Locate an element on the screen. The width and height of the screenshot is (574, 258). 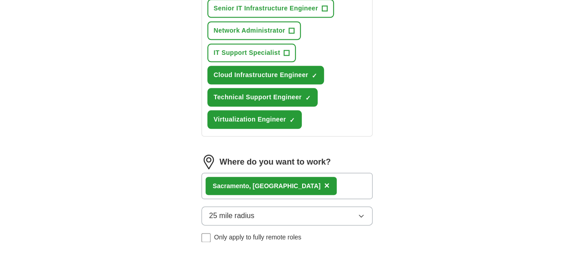
span: 25 mile radius is located at coordinates (232, 216).